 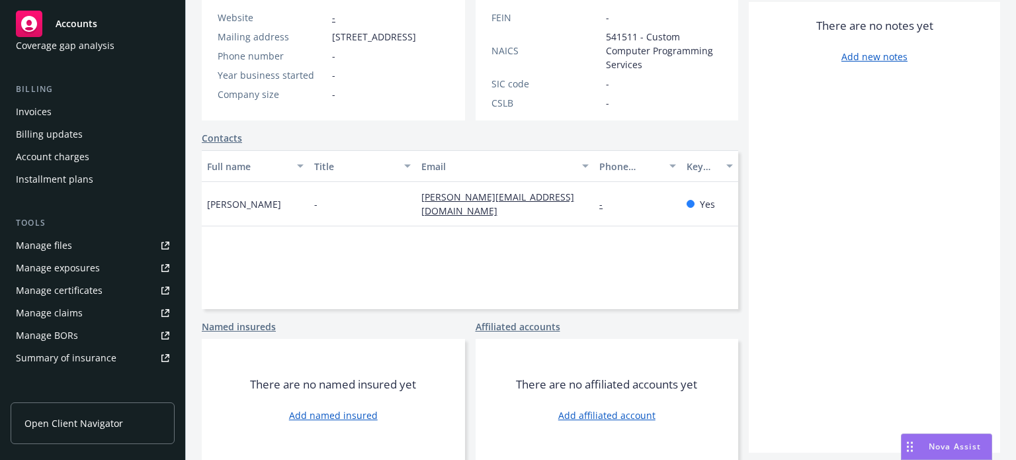 I want to click on a: Coverage gap analysis, so click(x=93, y=46).